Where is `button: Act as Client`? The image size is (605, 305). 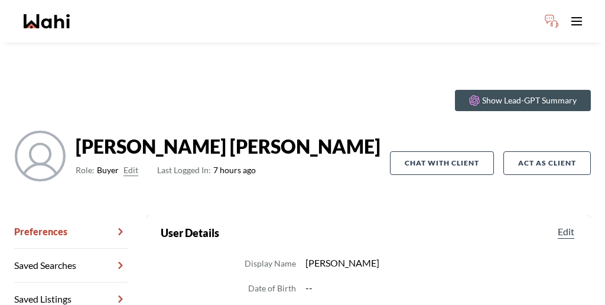 button: Act as Client is located at coordinates (547, 163).